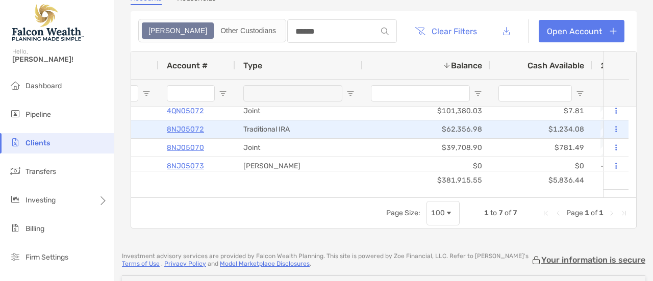 Image resolution: width=653 pixels, height=281 pixels. I want to click on p: 4QN05072, so click(185, 111).